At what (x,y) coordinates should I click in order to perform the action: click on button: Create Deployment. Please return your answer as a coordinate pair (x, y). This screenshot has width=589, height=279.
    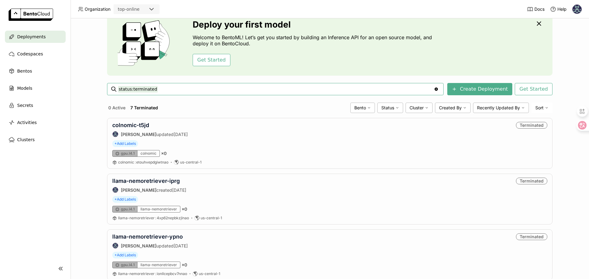
    Looking at the image, I should click on (479, 89).